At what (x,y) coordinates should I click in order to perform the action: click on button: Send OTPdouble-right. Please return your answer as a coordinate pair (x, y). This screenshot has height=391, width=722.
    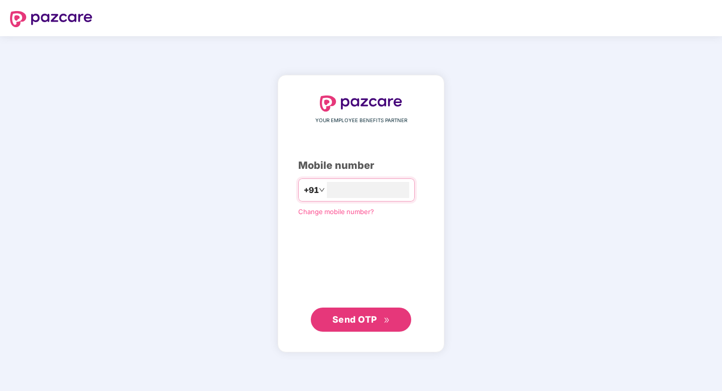
    Looking at the image, I should click on (361, 319).